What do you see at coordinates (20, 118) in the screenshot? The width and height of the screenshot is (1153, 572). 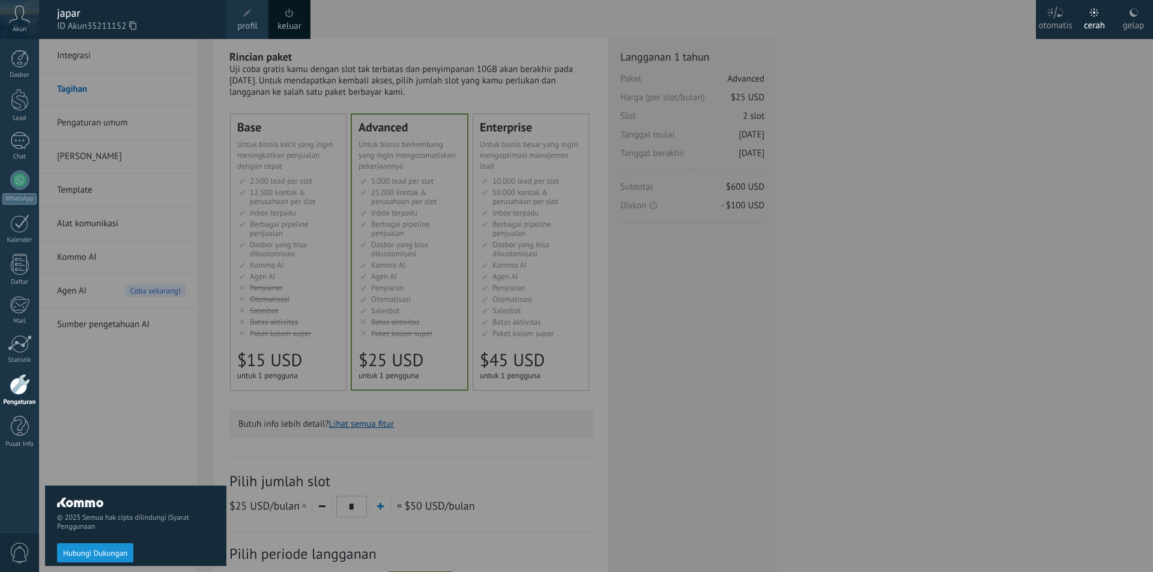 I see `div: Lead` at bounding box center [20, 118].